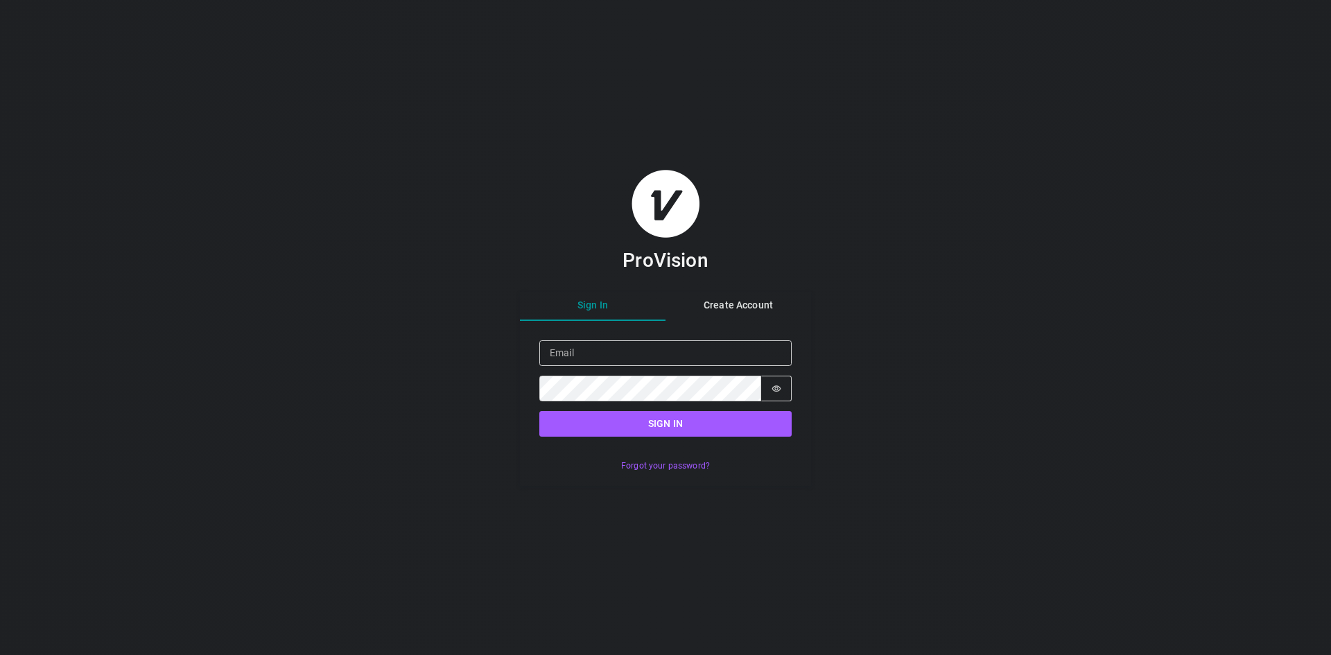 Image resolution: width=1331 pixels, height=655 pixels. What do you see at coordinates (593, 306) in the screenshot?
I see `button: Sign In` at bounding box center [593, 306].